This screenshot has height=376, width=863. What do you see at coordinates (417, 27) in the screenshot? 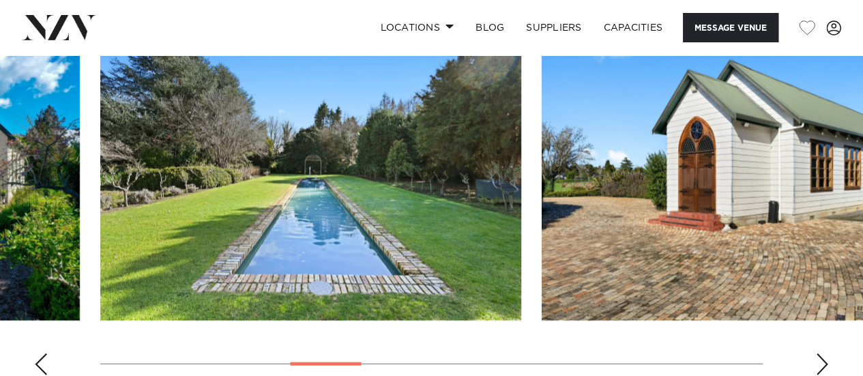
I see `a: Locations` at bounding box center [417, 27].